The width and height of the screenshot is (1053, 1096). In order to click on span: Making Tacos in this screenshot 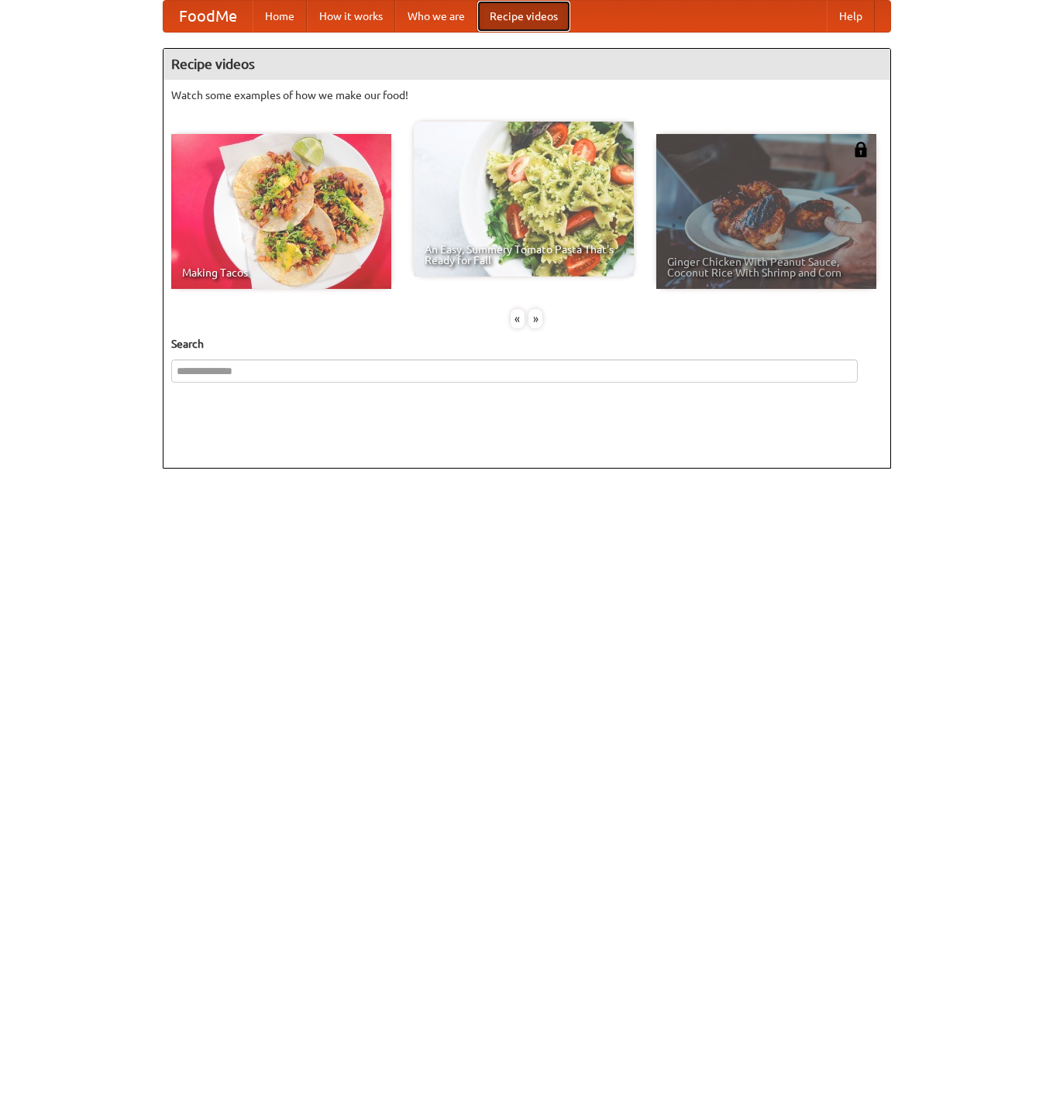, I will do `click(281, 273)`.